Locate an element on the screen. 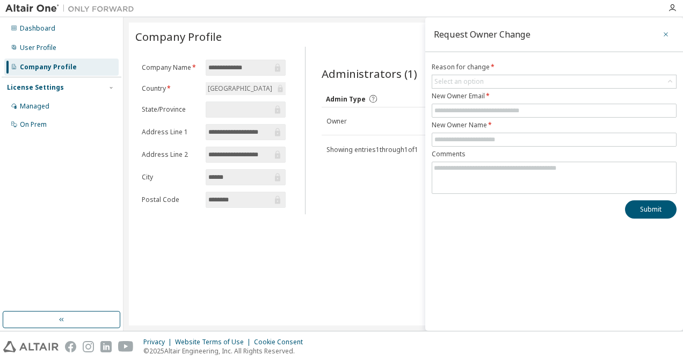  span: Owner is located at coordinates (337, 121).